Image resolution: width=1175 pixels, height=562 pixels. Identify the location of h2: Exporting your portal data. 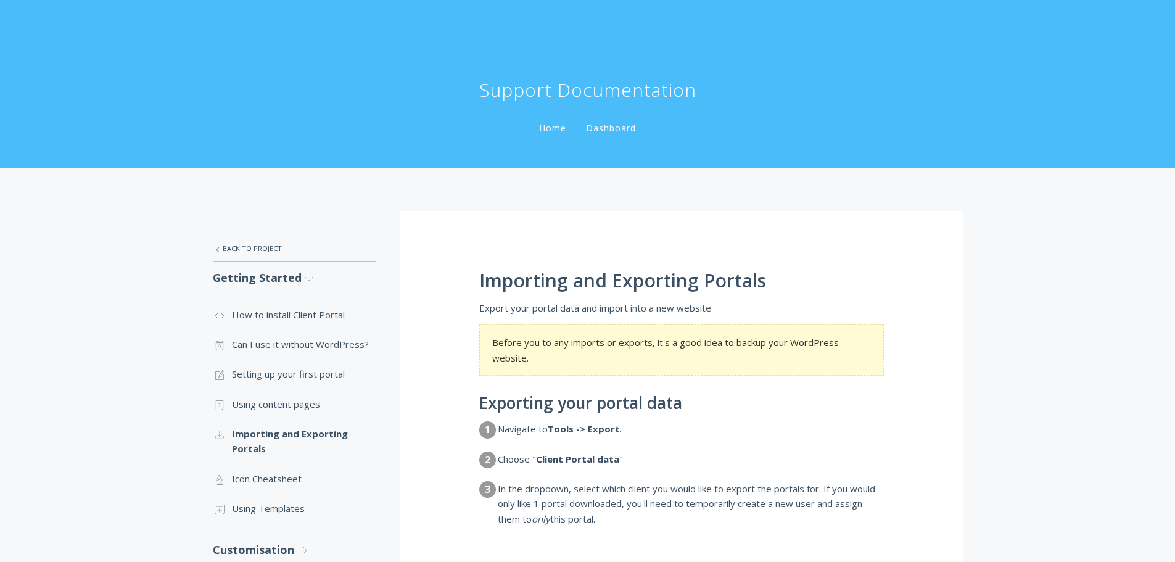
(682, 404).